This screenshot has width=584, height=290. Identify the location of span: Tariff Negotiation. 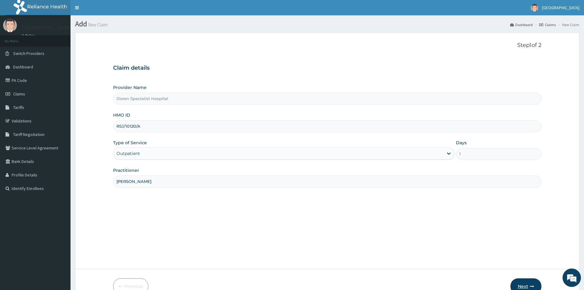
(29, 134).